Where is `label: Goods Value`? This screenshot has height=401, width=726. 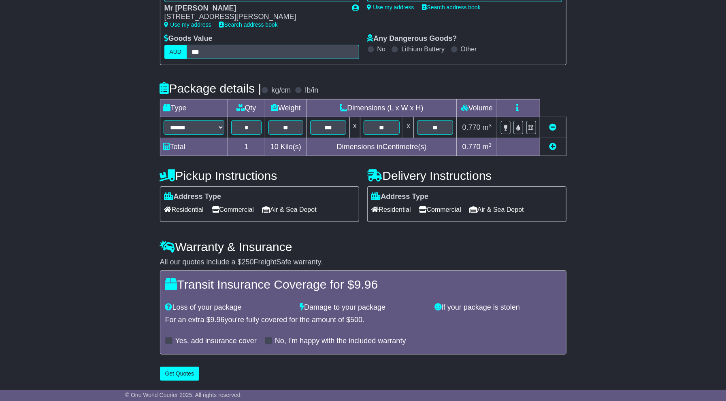
label: Goods Value is located at coordinates (188, 39).